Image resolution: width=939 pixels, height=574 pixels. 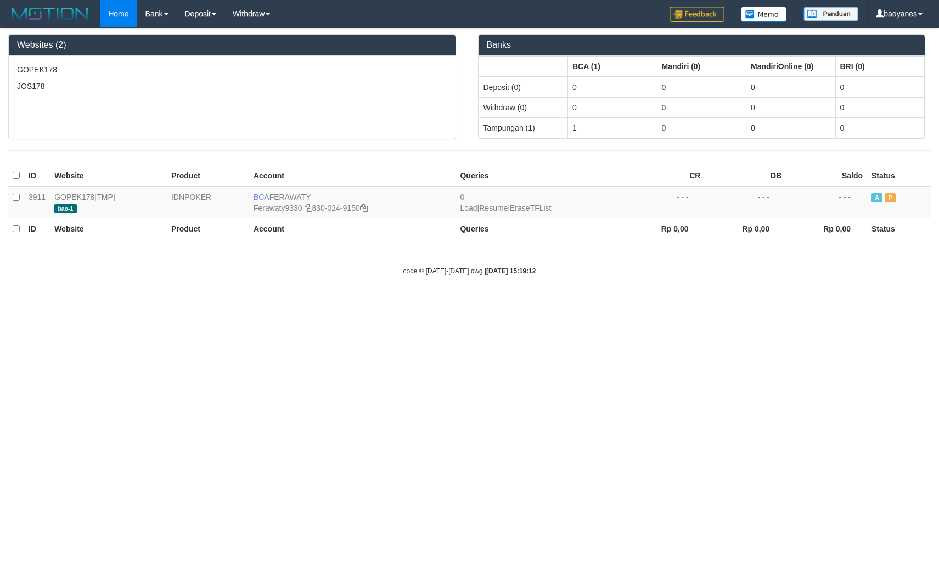 I want to click on a: Copy 8300249150 to clipboard, so click(x=364, y=208).